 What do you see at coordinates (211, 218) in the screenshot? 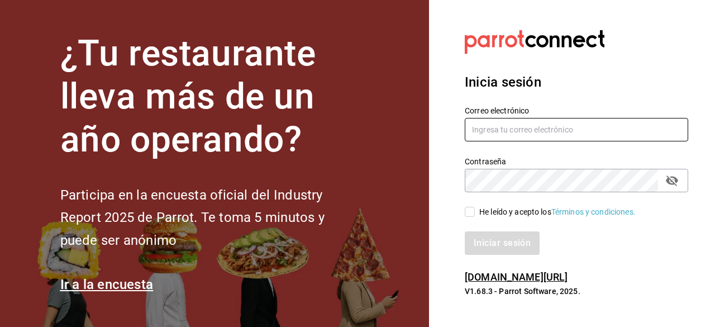
I see `h2: Participa en la encuesta oficial del Industry Report 2025 de Parrot. Te toma 5 minutos y puede se...` at bounding box center [211, 218].